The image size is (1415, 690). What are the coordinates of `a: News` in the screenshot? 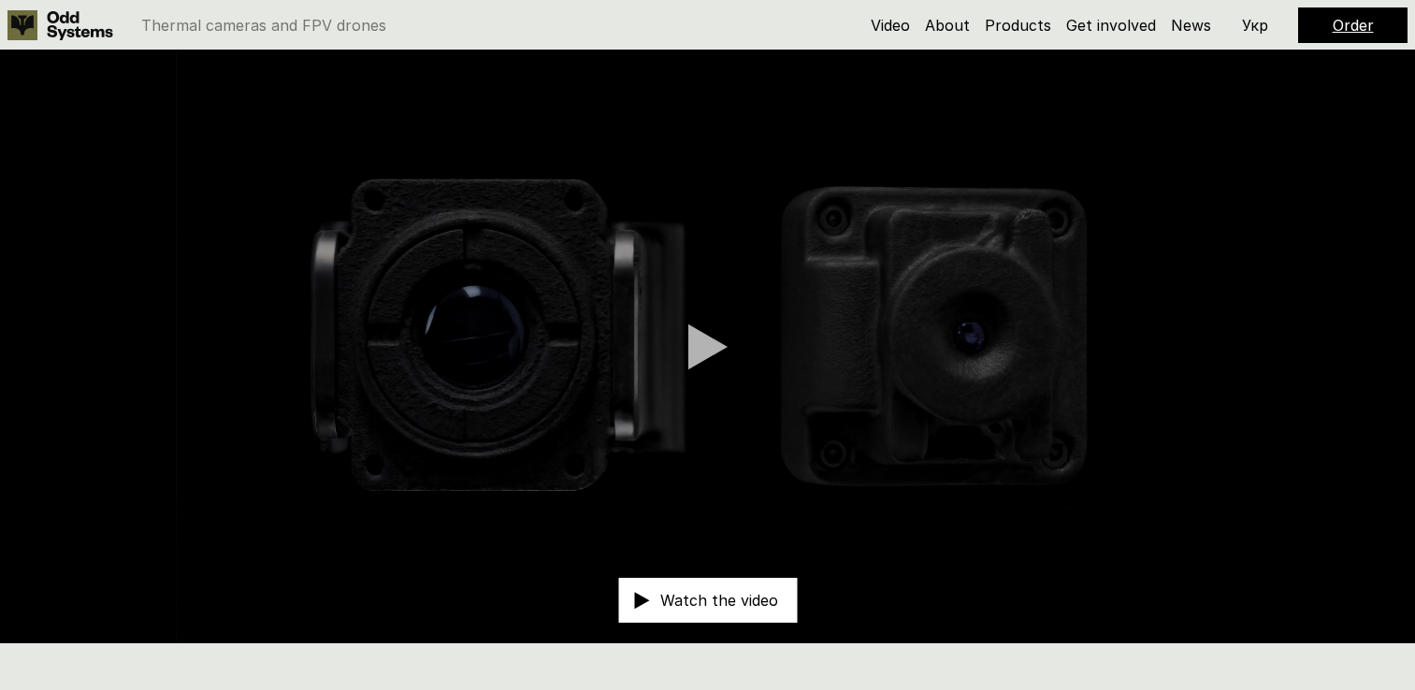 It's located at (1191, 25).